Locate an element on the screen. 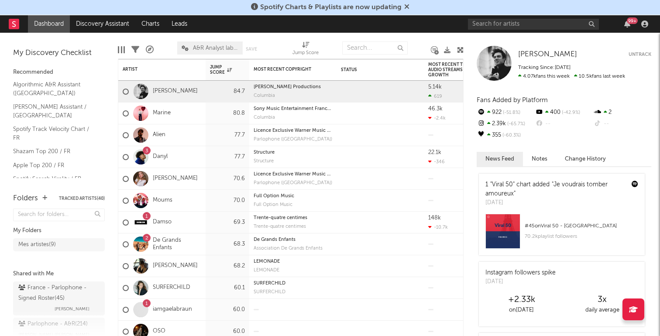  span: A&R Analyst labels is located at coordinates (216, 48).